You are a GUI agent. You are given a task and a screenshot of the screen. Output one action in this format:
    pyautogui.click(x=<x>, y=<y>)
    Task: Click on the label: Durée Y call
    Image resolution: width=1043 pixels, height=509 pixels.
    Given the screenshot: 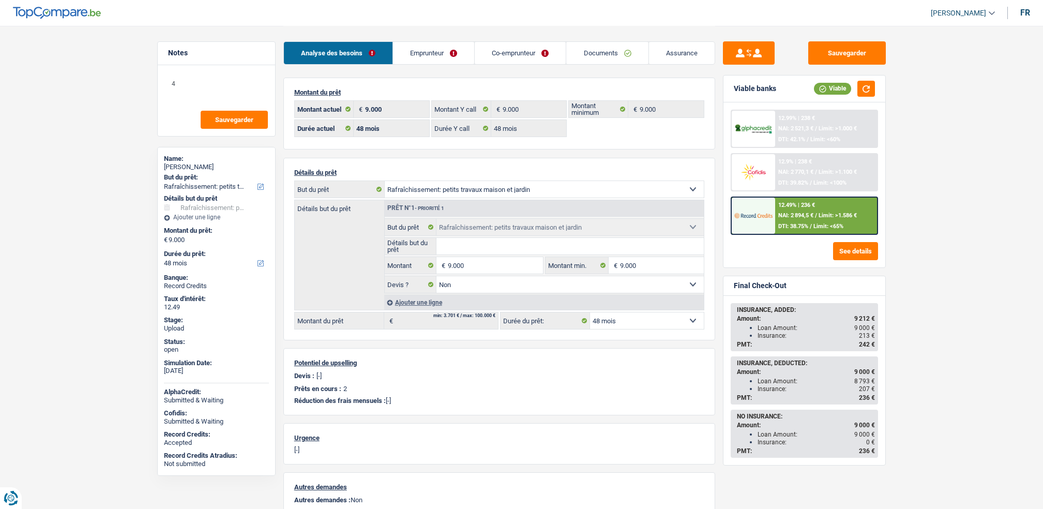 What is the action you would take?
    pyautogui.click(x=461, y=128)
    